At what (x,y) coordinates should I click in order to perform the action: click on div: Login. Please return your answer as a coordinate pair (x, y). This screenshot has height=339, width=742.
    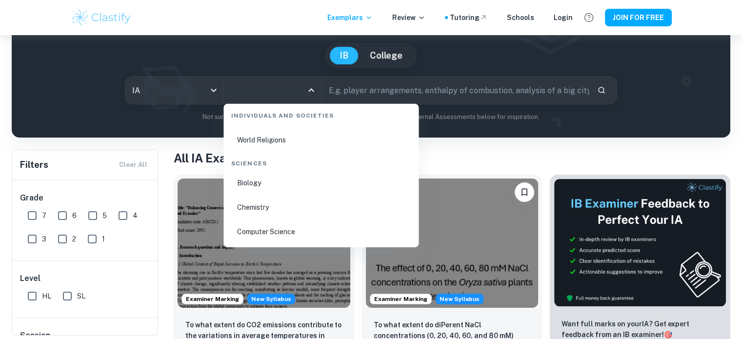
    Looking at the image, I should click on (563, 18).